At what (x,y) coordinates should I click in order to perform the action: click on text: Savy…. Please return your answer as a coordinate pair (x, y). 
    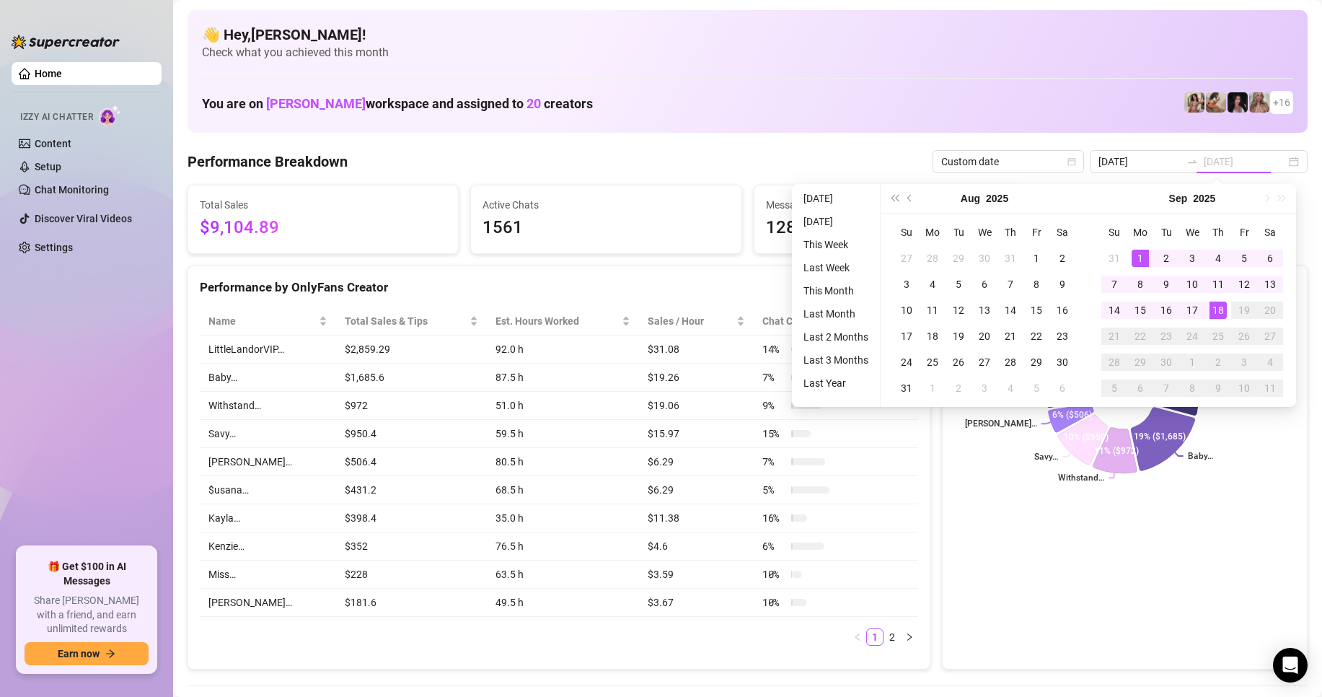
    Looking at the image, I should click on (1046, 457).